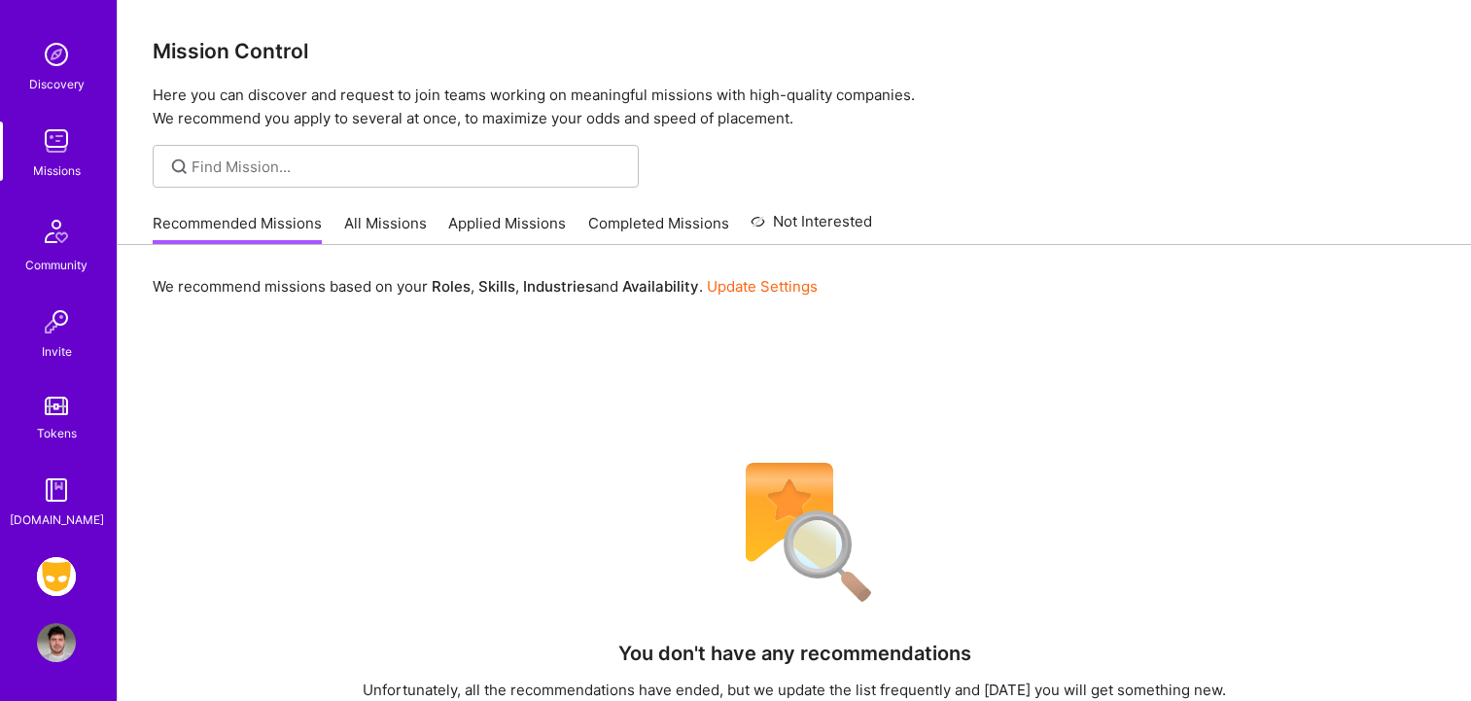  What do you see at coordinates (56, 576) in the screenshot?
I see `a: Grindr: Product & Marketing` at bounding box center [56, 576].